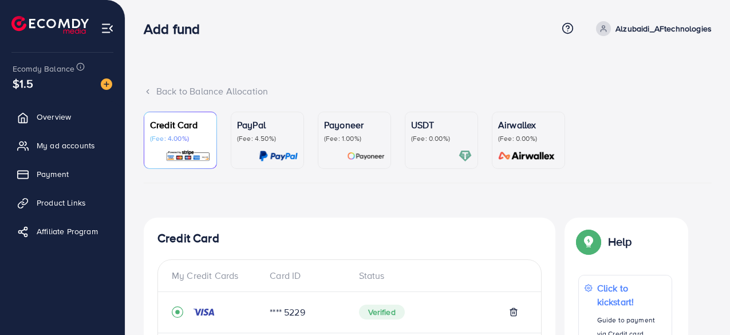 The image size is (730, 335). Describe the element at coordinates (61, 203) in the screenshot. I see `span: Product Links` at that location.